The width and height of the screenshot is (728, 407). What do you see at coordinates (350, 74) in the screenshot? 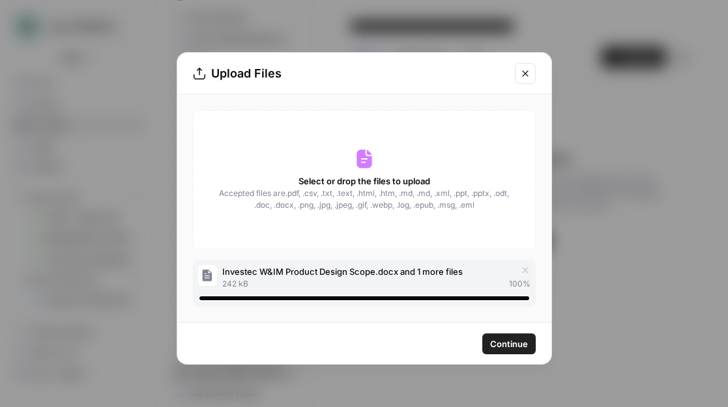
I see `div: Upload Files` at bounding box center [350, 74].